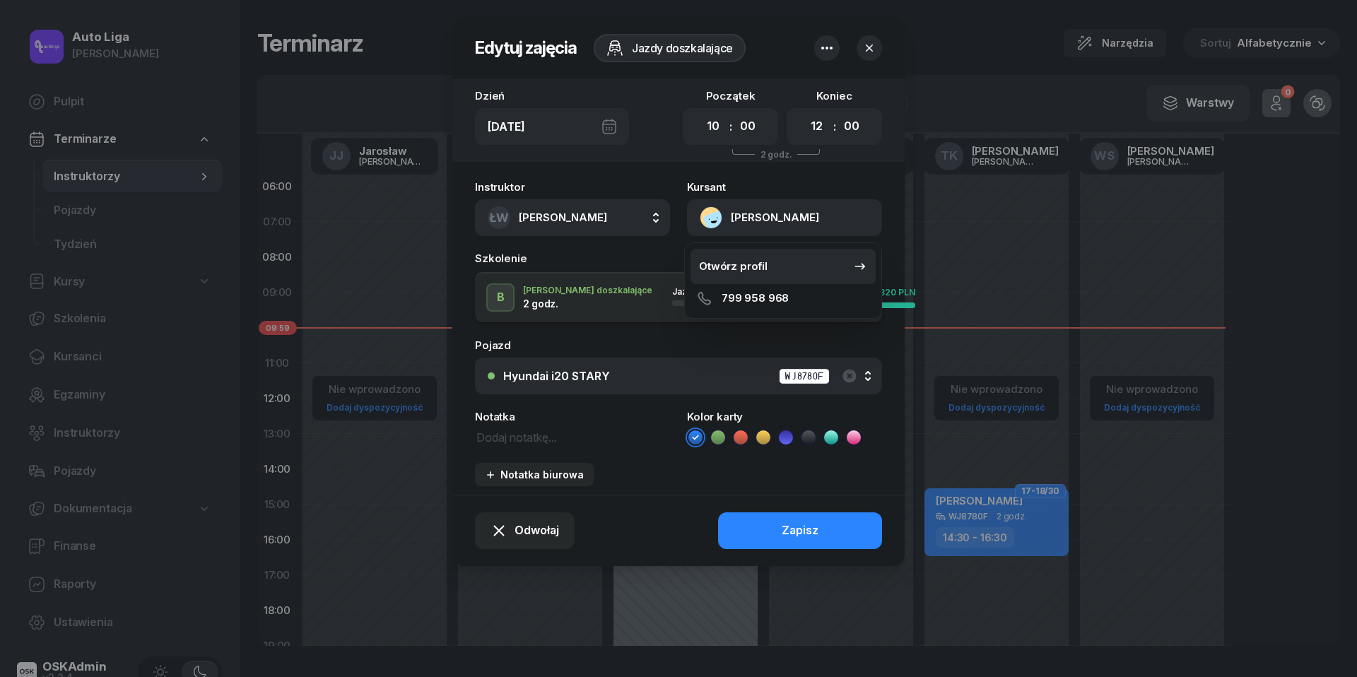 This screenshot has width=1357, height=677. I want to click on button: Notatka biurowa, so click(534, 474).